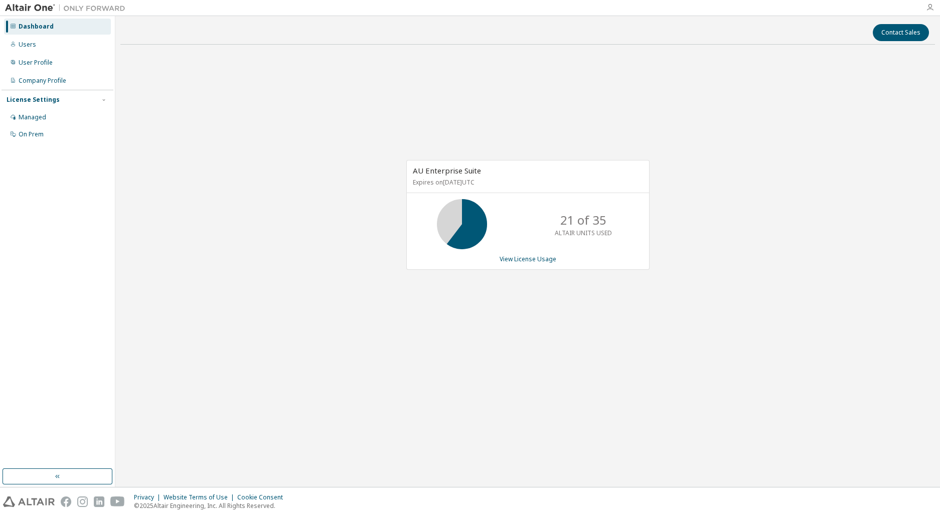  I want to click on p: 21 of 35, so click(584, 220).